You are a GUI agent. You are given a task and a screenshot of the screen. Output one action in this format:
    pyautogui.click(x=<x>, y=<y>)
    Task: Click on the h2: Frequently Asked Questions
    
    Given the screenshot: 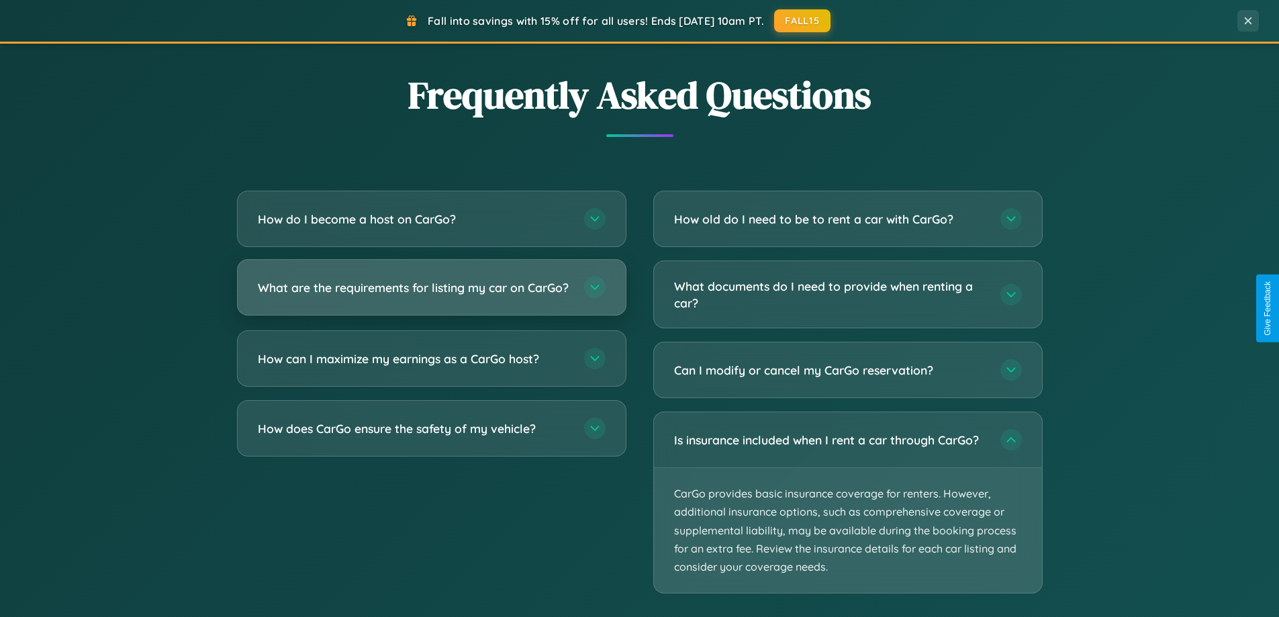 What is the action you would take?
    pyautogui.click(x=640, y=95)
    